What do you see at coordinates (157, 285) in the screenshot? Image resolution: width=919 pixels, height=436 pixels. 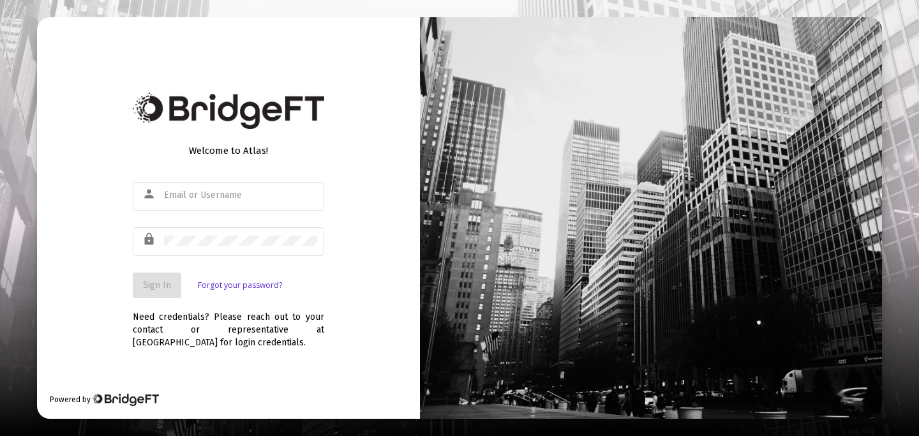 I see `button: Sign In` at bounding box center [157, 285].